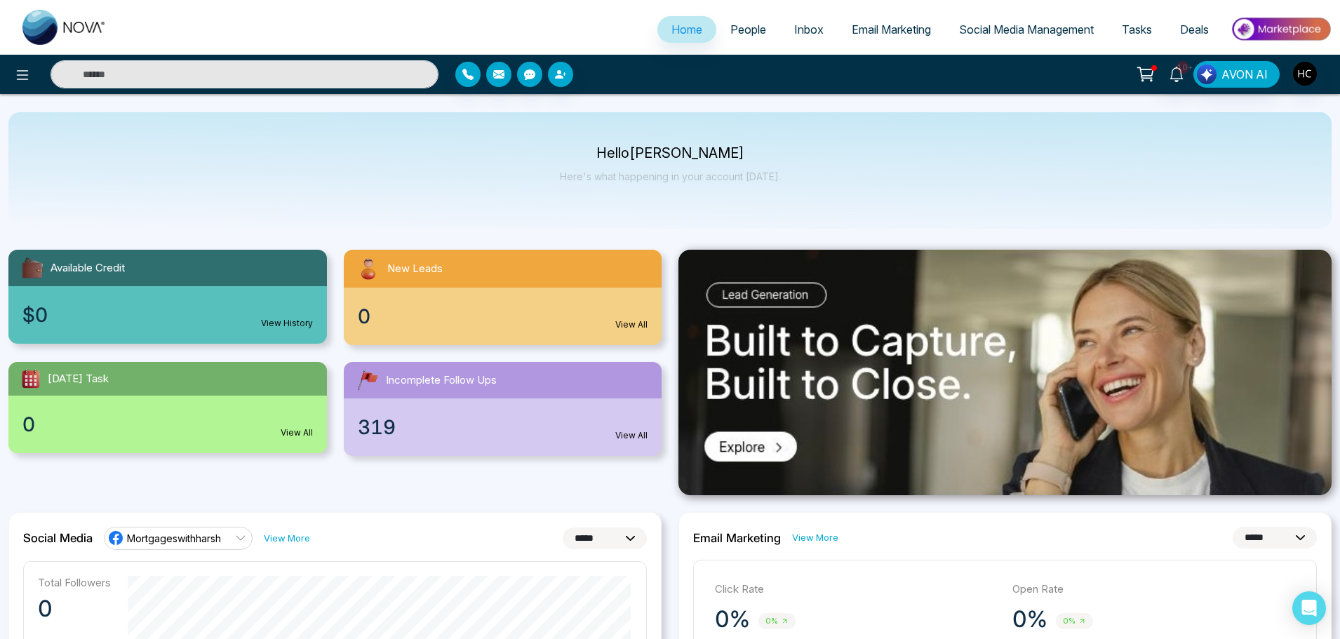  What do you see at coordinates (1154, 589) in the screenshot?
I see `p: Open Rate` at bounding box center [1154, 589].